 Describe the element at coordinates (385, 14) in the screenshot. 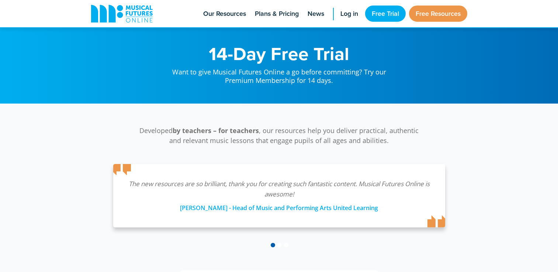

I see `a: Free Trial` at that location.